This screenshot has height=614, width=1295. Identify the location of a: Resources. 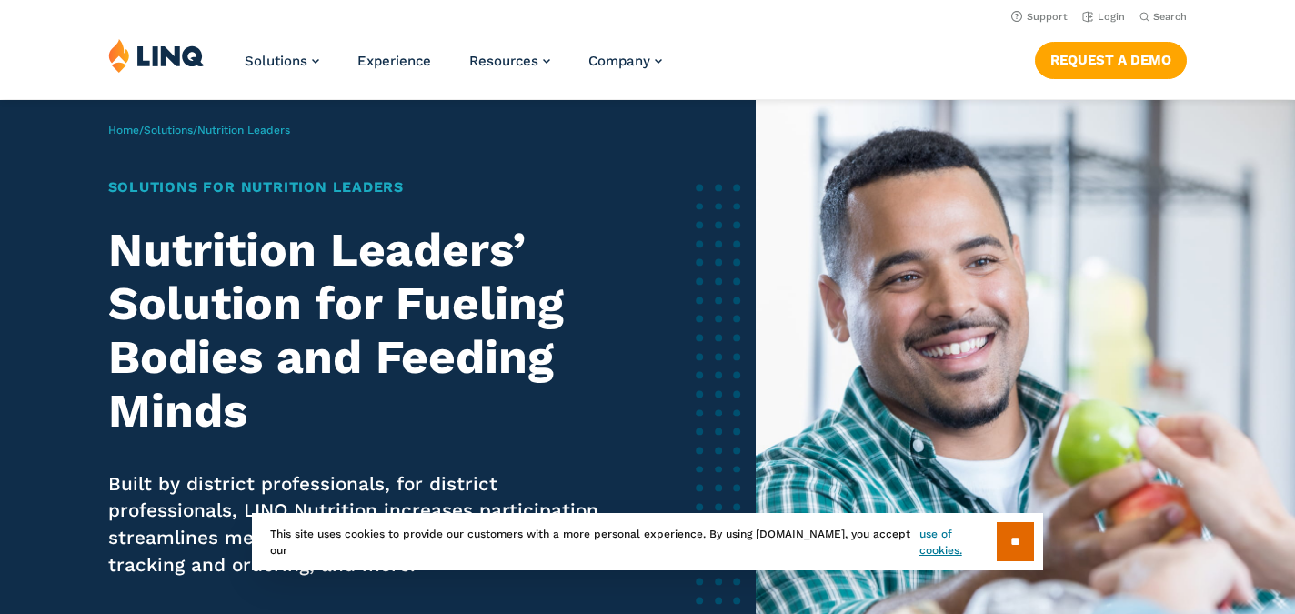
(509, 61).